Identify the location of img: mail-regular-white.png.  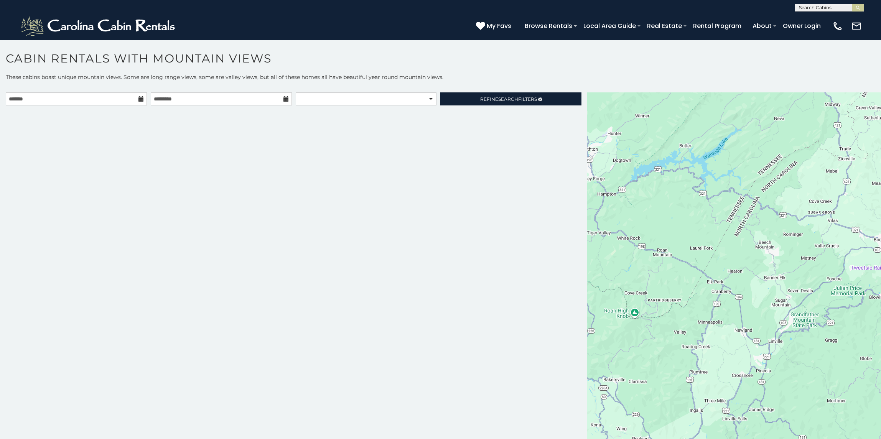
(856, 26).